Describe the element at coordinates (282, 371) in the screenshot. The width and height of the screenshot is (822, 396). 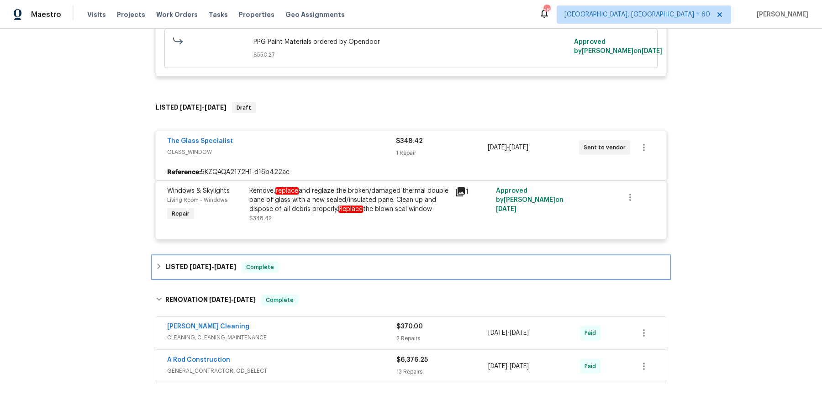
I see `span: GENERAL_CONTRACTOR, OD_SELECT` at that location.